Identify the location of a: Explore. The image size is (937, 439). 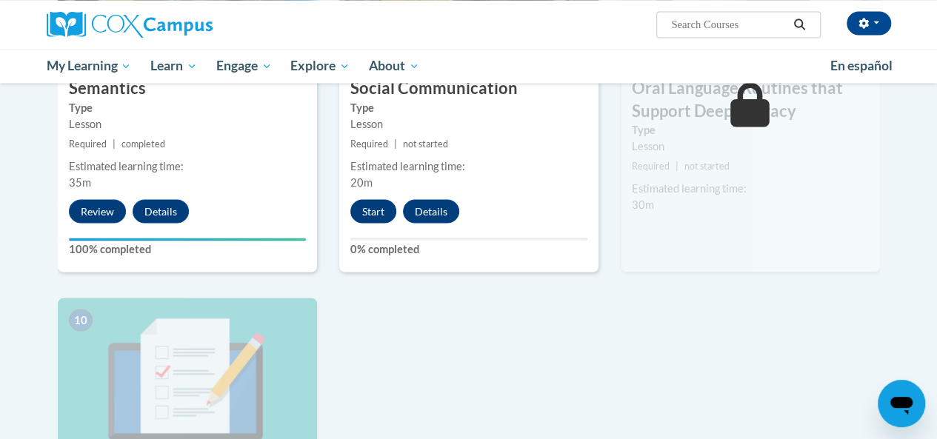
(320, 66).